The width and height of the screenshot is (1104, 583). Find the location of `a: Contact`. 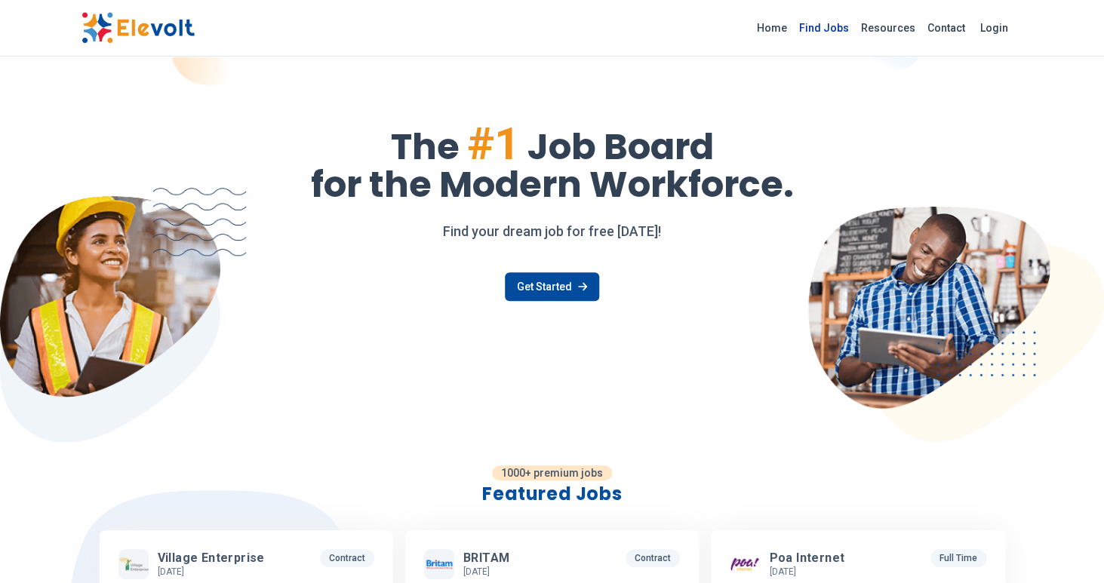

a: Contact is located at coordinates (946, 28).